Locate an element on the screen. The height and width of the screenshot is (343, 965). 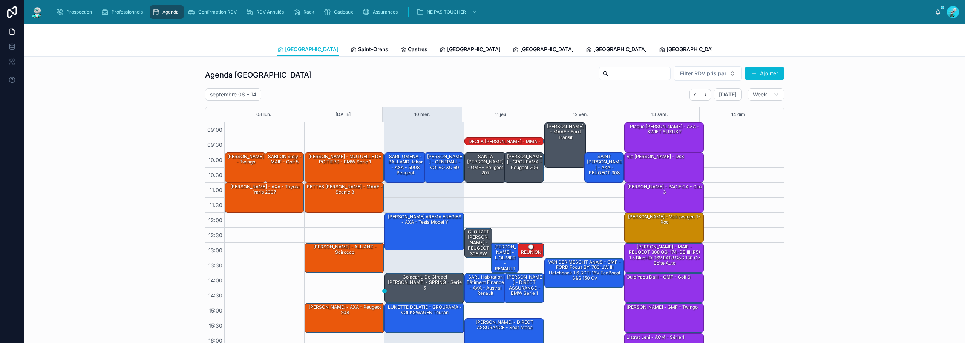
div: SABLON Sidjy - MAIF - Golf 5 is located at coordinates (285, 159).